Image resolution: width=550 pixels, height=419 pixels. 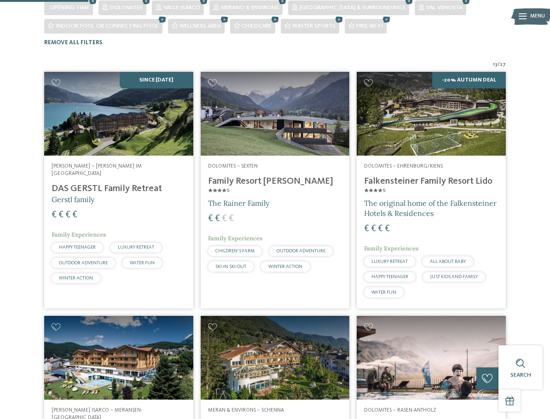 What do you see at coordinates (400, 410) in the screenshot?
I see `span: Dolomites – Rasen-Antholz` at bounding box center [400, 410].